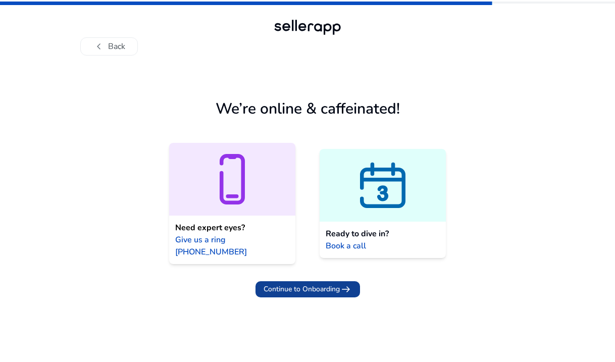 This screenshot has height=362, width=615. Describe the element at coordinates (301, 289) in the screenshot. I see `span: Continue to Onboarding` at that location.